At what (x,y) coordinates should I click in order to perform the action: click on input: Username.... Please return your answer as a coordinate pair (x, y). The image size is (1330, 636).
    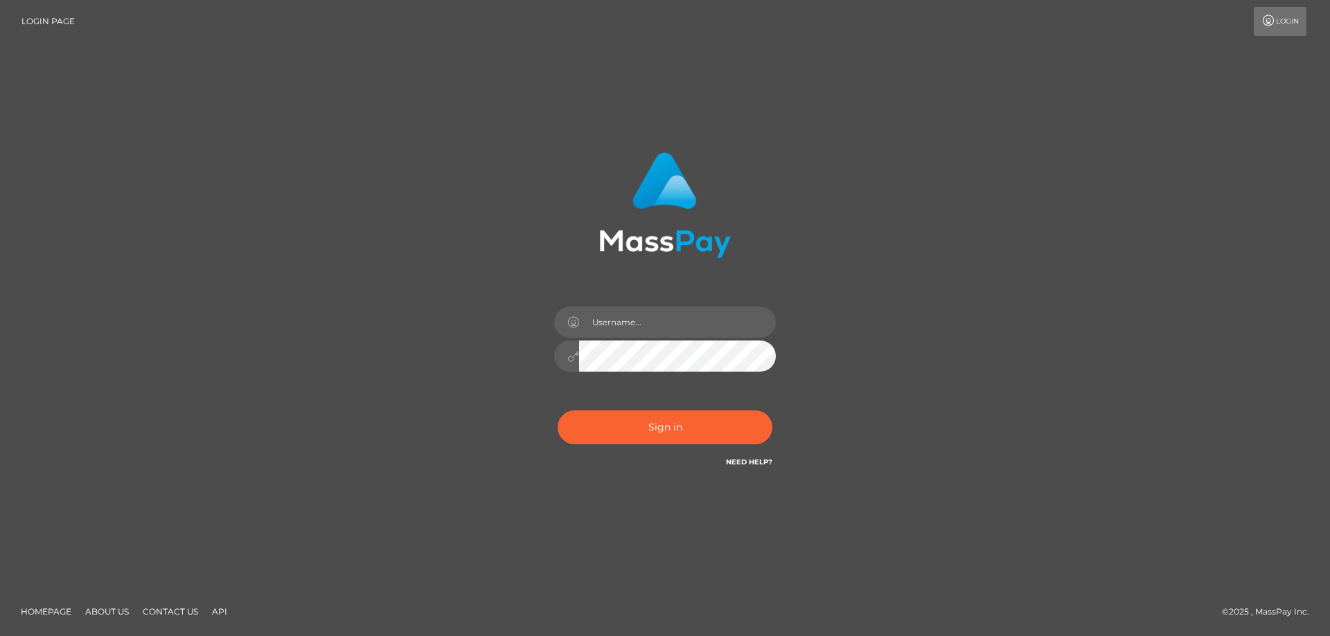
    Looking at the image, I should click on (677, 322).